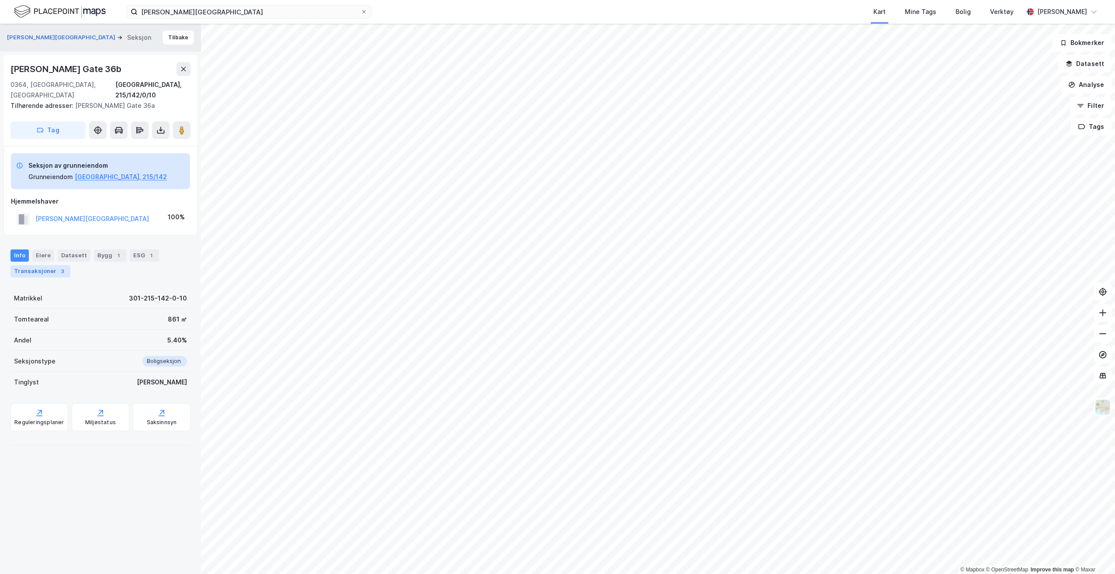 The image size is (1115, 574). Describe the element at coordinates (74, 256) in the screenshot. I see `div: Datasett` at that location.